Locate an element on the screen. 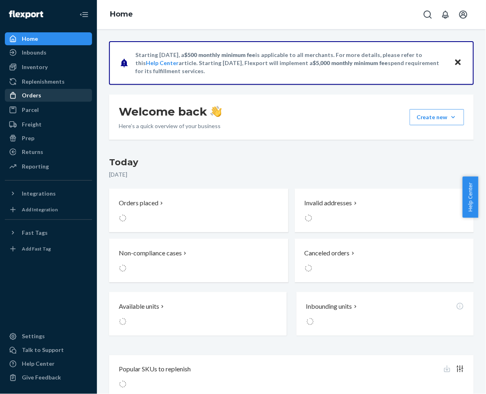 The height and width of the screenshot is (394, 486). div: Inventory is located at coordinates (35, 67).